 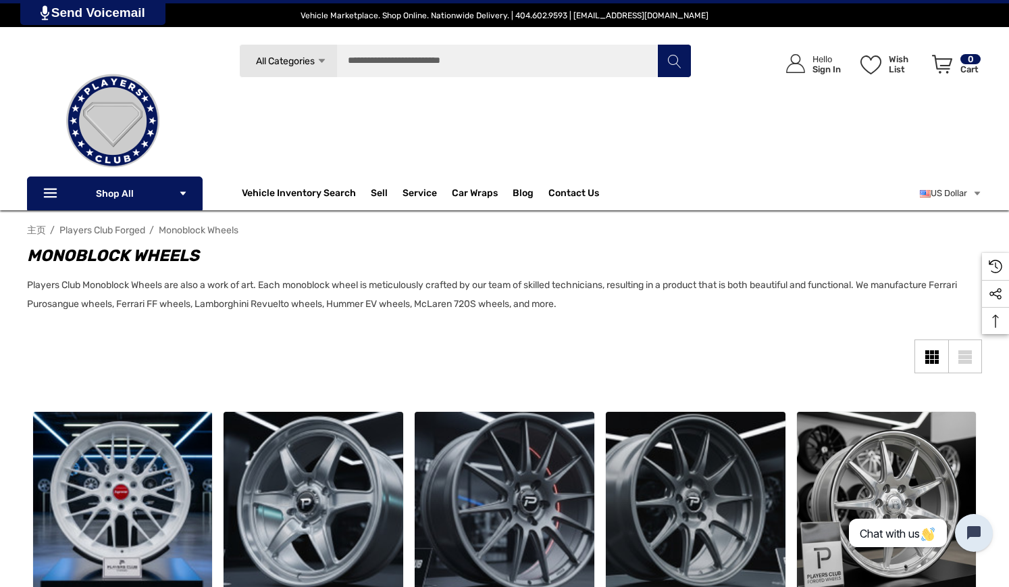 I want to click on span: Car Wraps, so click(x=475, y=195).